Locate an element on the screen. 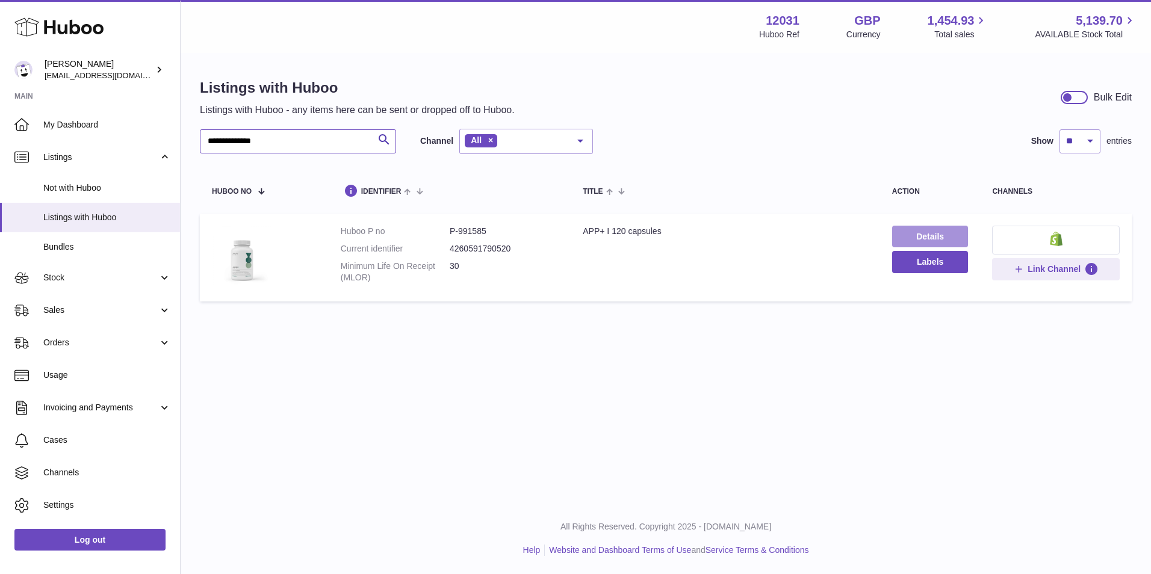 Image resolution: width=1151 pixels, height=574 pixels. button: Link Channel is located at coordinates (1056, 269).